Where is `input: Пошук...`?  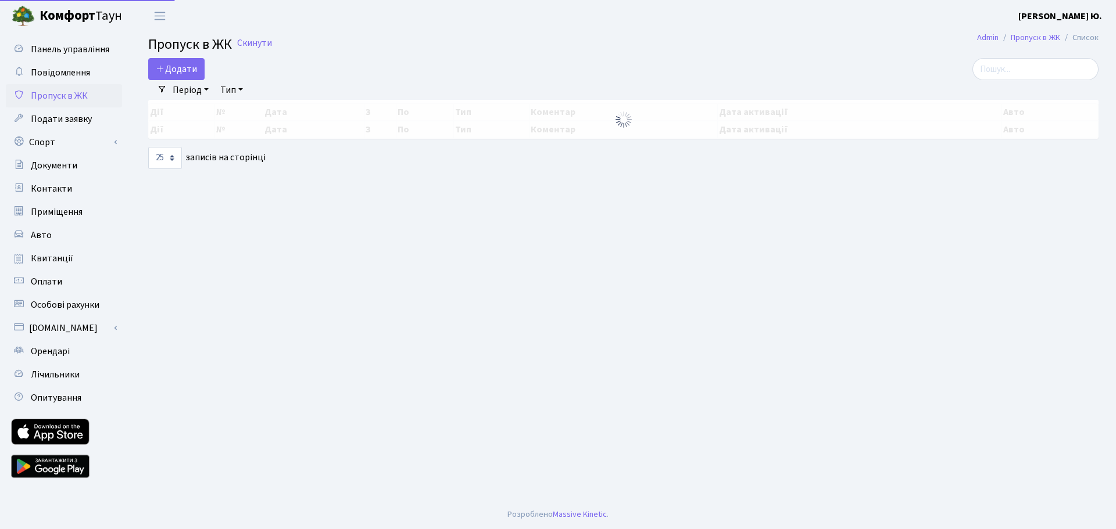 input: Пошук... is located at coordinates (1035, 69).